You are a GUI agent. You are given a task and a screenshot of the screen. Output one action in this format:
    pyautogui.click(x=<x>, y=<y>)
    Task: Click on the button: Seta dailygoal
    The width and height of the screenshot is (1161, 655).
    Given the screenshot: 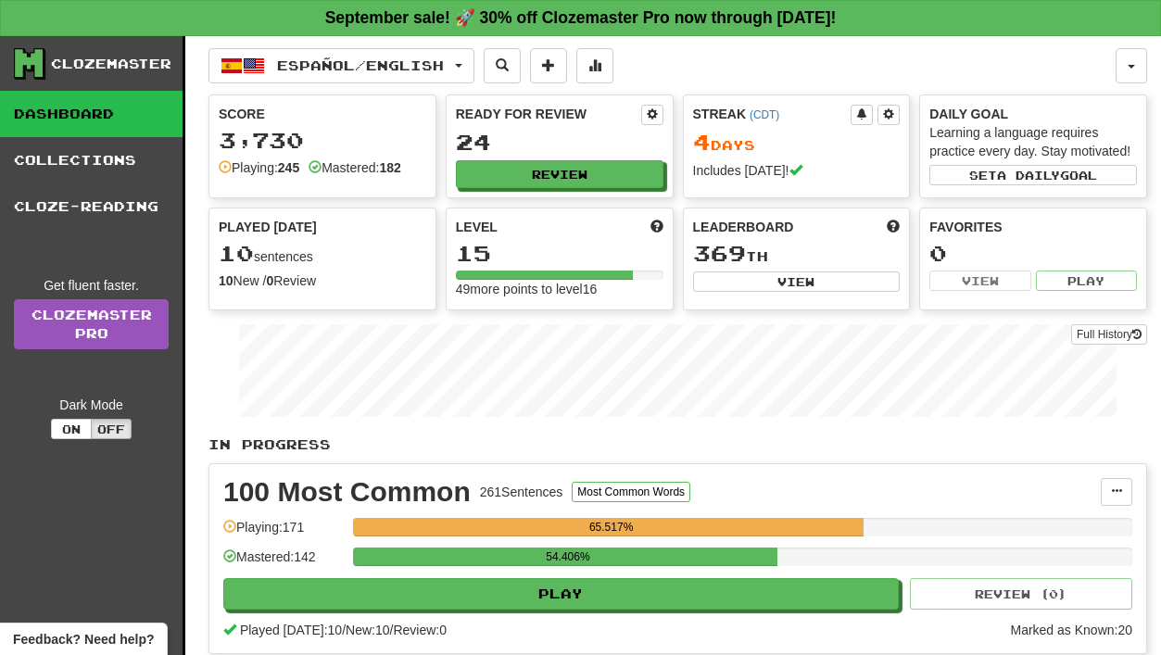 What is the action you would take?
    pyautogui.click(x=1033, y=175)
    